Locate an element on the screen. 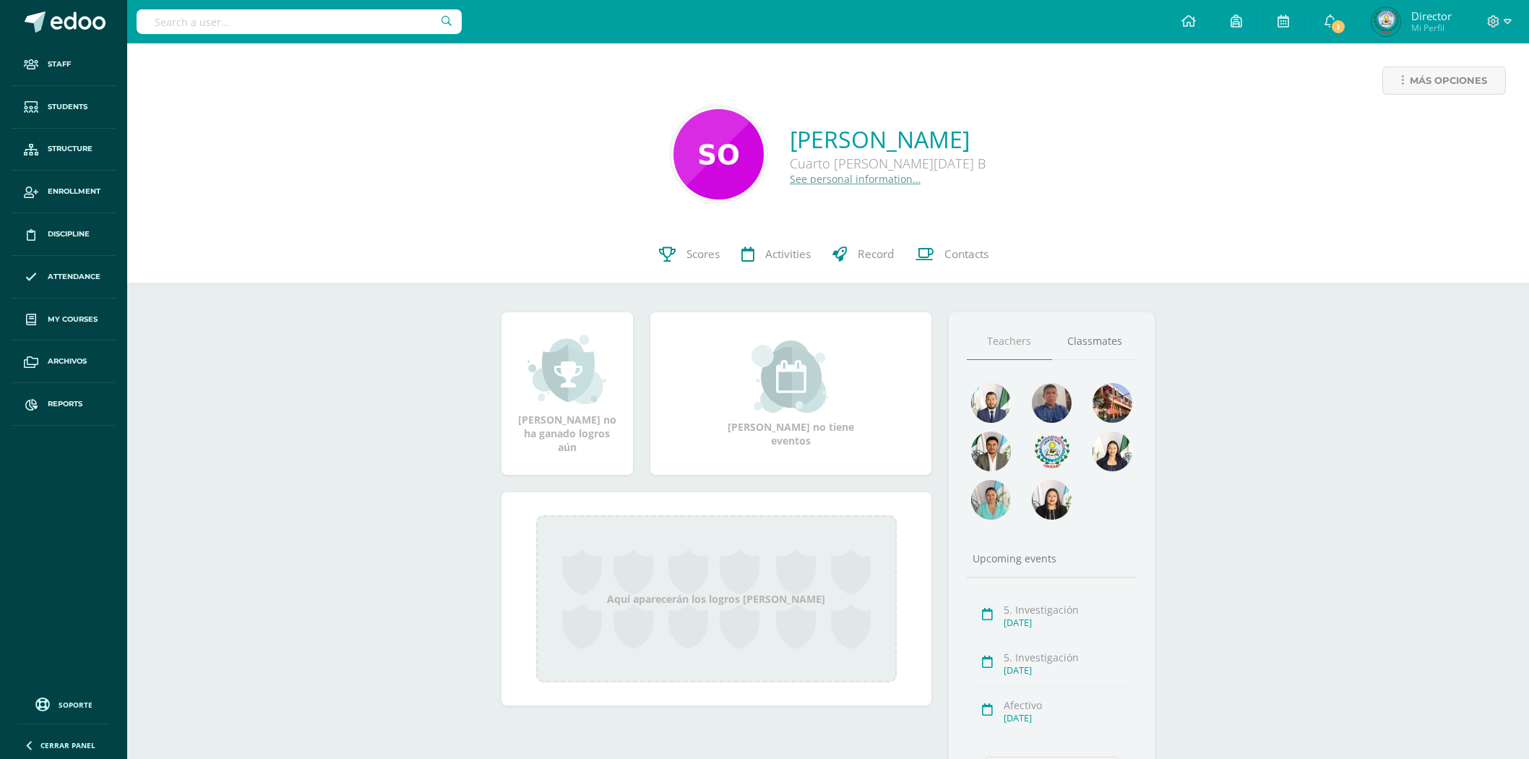 Image resolution: width=1529 pixels, height=759 pixels. a: Classmates is located at coordinates (1095, 341).